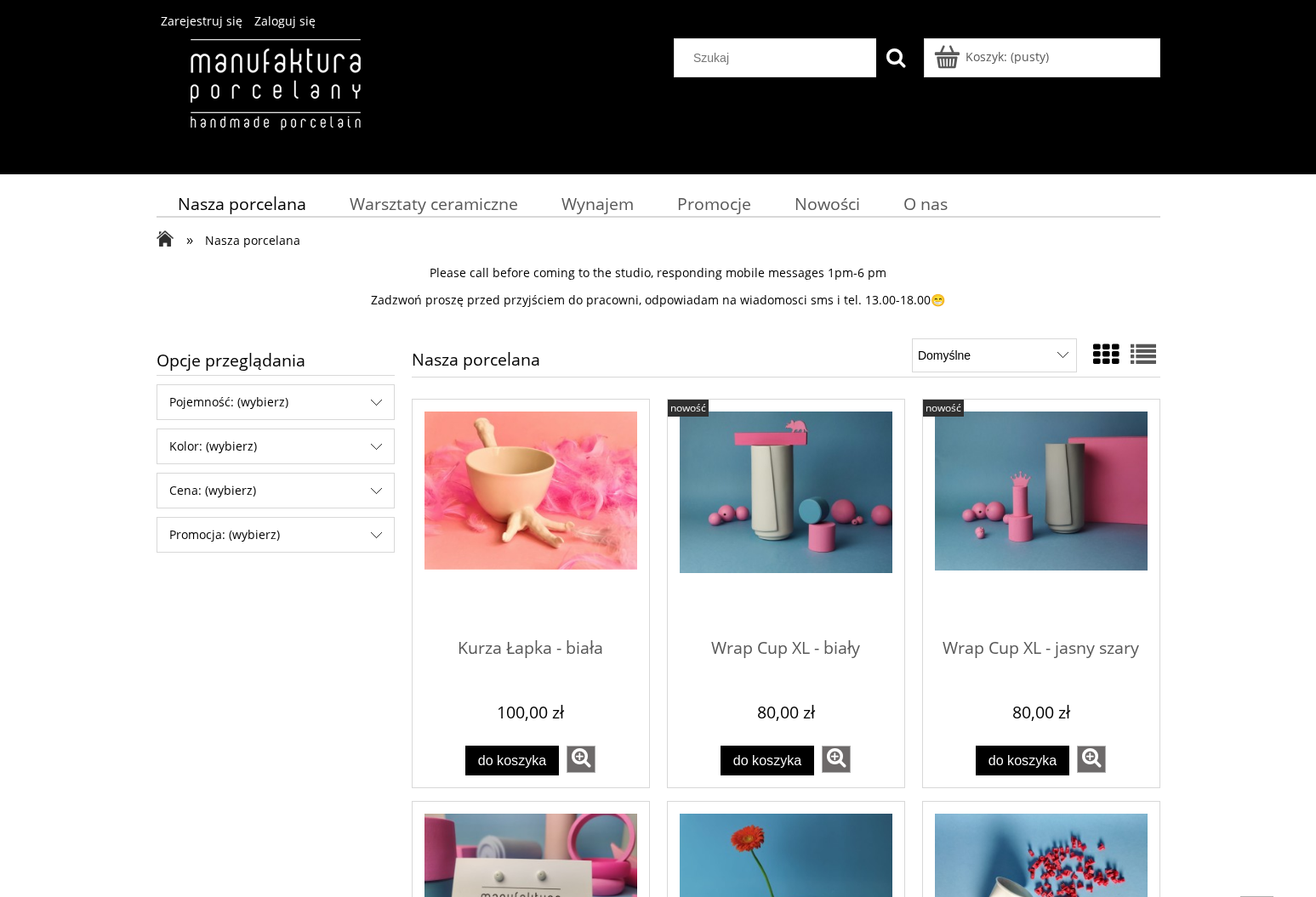  Describe the element at coordinates (285, 20) in the screenshot. I see `span: Zaloguj się` at that location.